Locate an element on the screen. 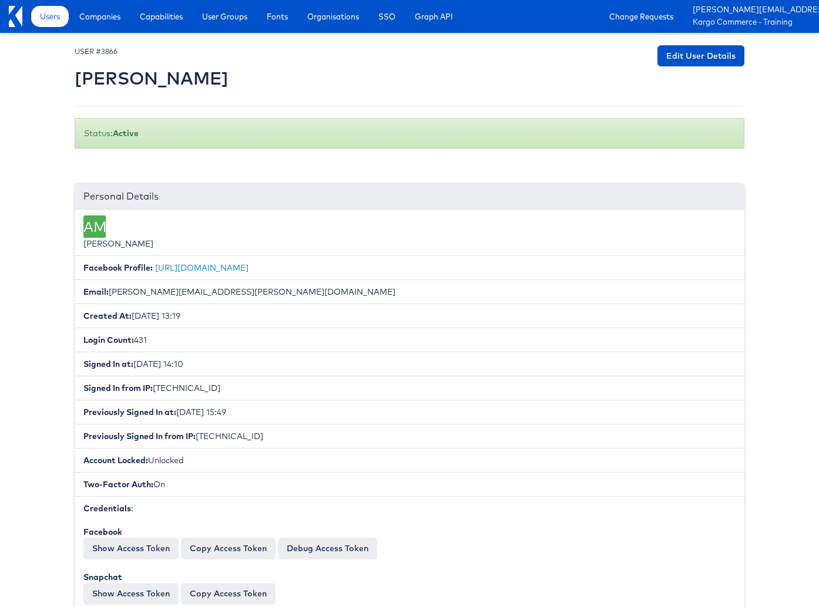 The height and width of the screenshot is (607, 819). span: Fonts is located at coordinates (277, 16).